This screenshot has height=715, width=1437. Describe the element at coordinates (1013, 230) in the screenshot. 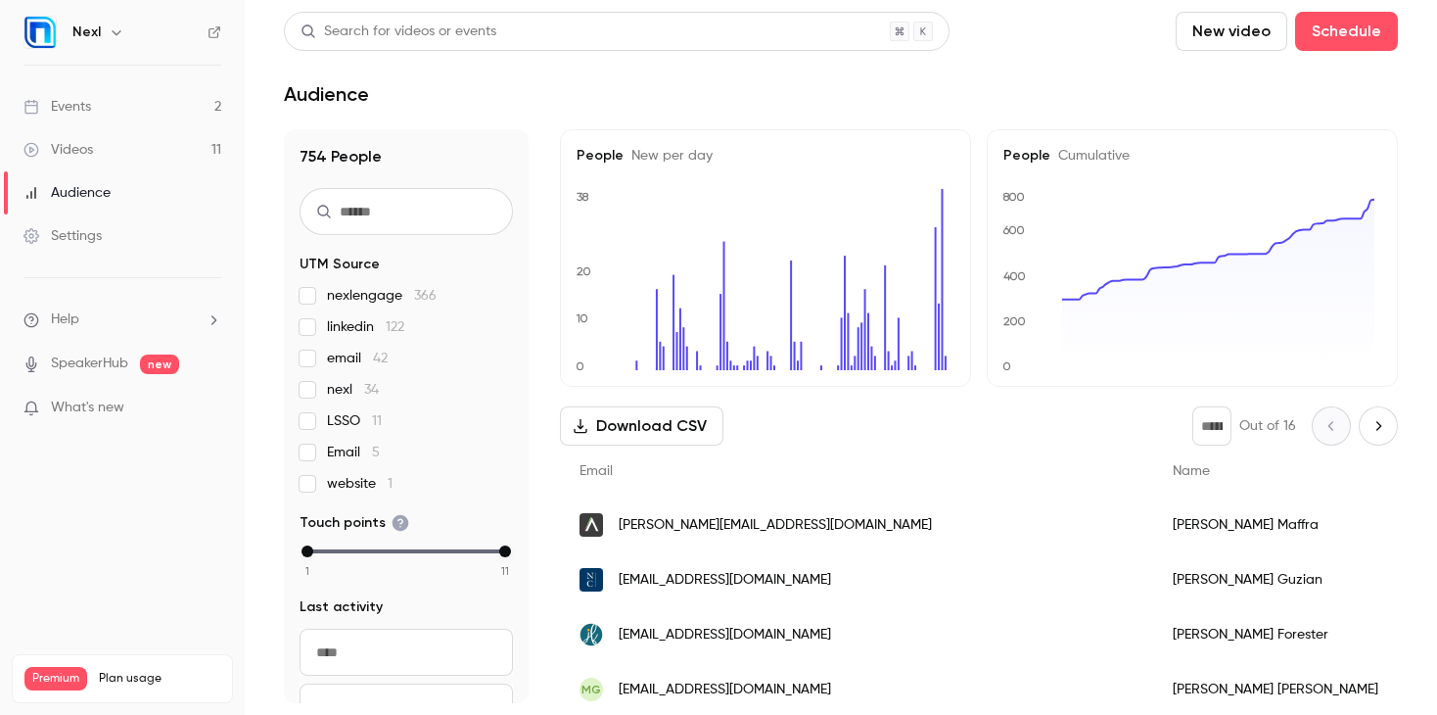

I see `text: 600` at that location.